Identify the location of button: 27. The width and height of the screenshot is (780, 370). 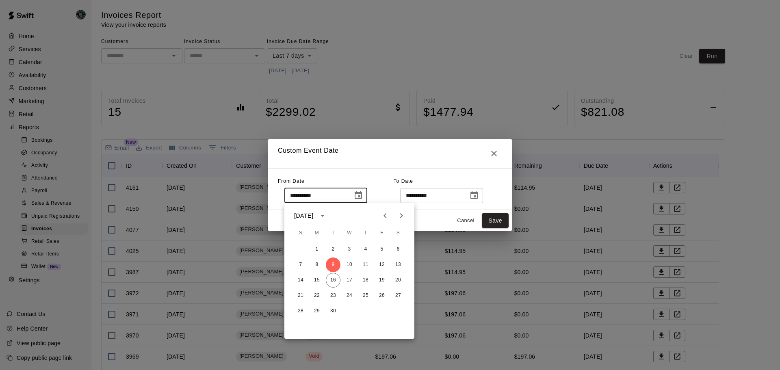
(398, 296).